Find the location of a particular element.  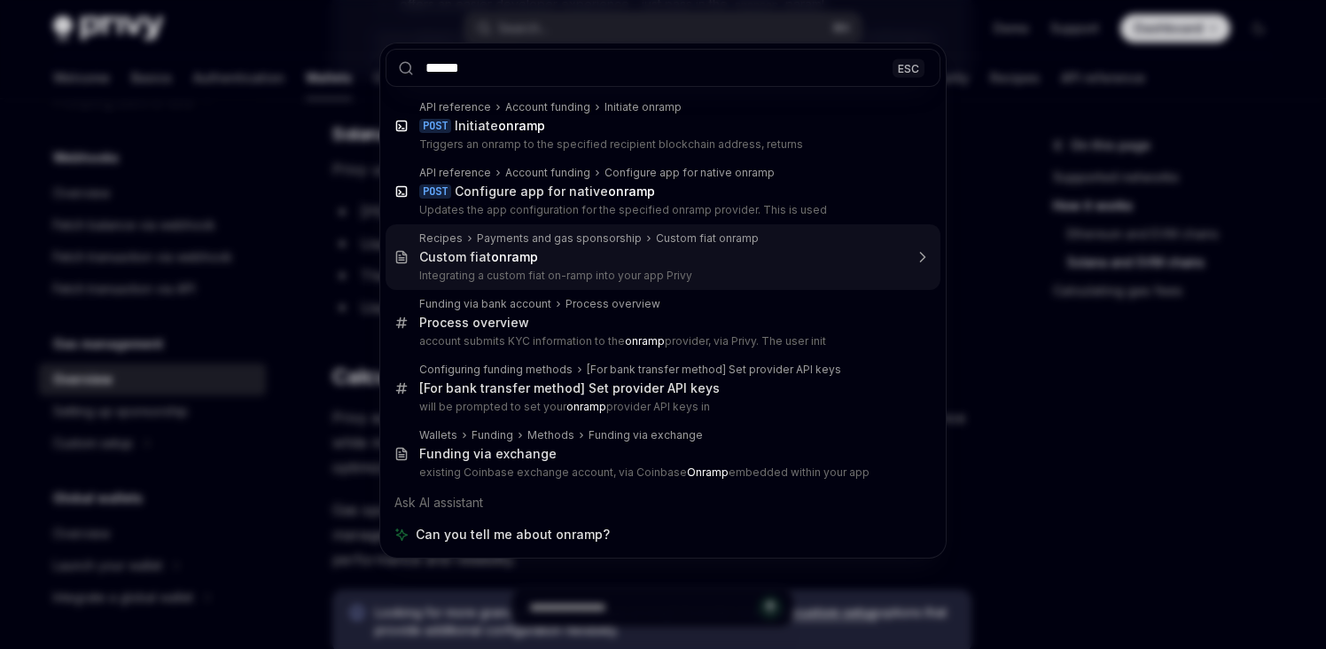

div: Custom fiat onramp is located at coordinates (707, 238).